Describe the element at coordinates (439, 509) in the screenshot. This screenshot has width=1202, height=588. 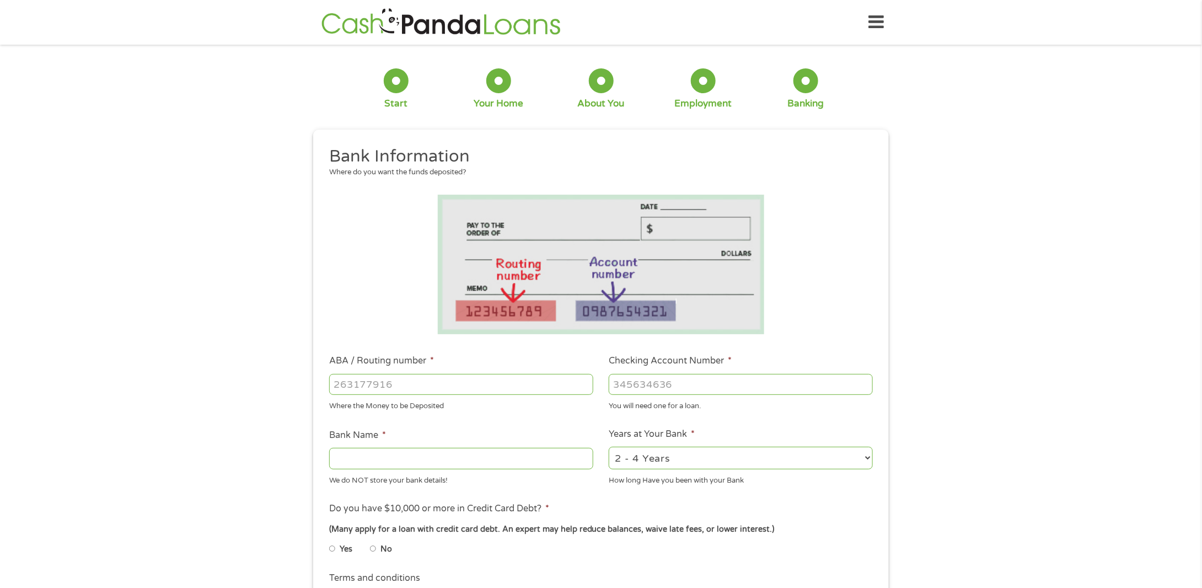
I see `label: Do you have $10,000 or more in Credit Card Debt?` at that location.